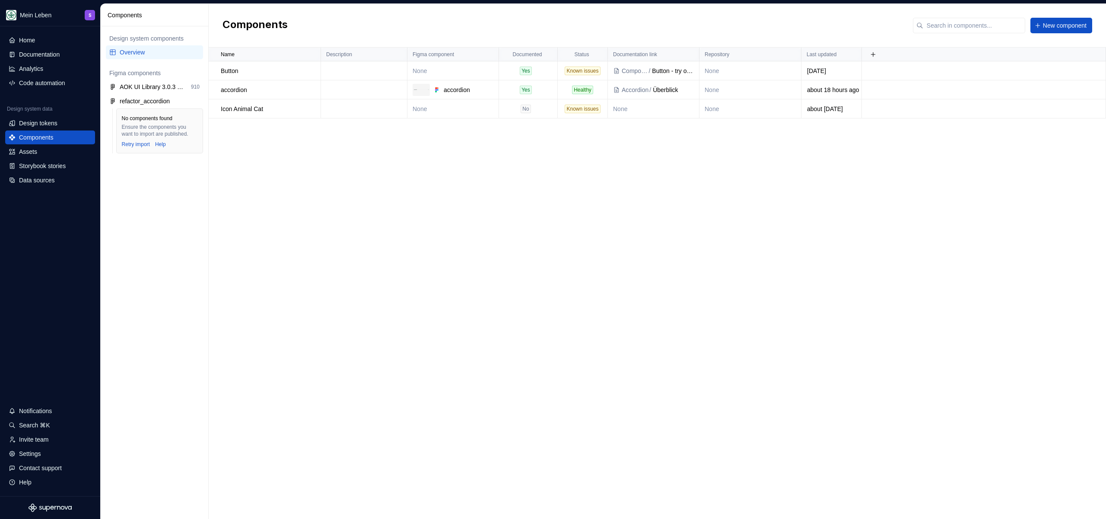 This screenshot has width=1106, height=519. Describe the element at coordinates (635, 54) in the screenshot. I see `p: Documentation link` at that location.